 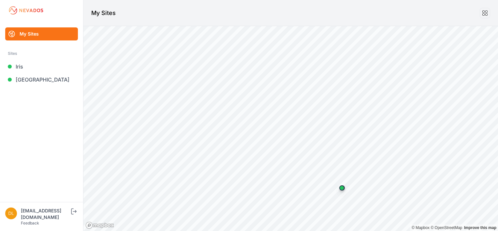 What do you see at coordinates (11, 213) in the screenshot?
I see `img: dlay@prim.com` at bounding box center [11, 213].